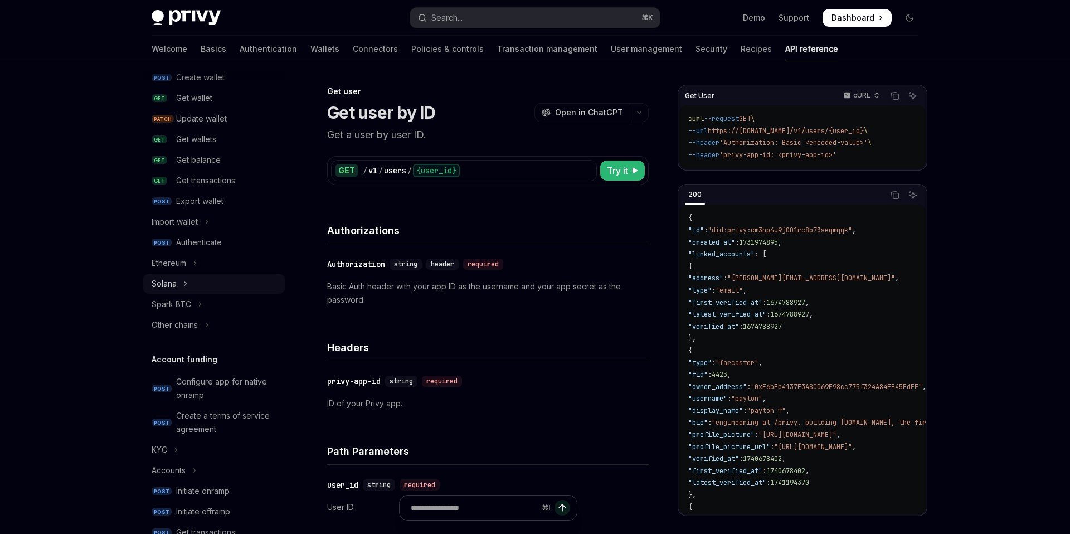 Image resolution: width=1070 pixels, height=534 pixels. Describe the element at coordinates (214, 119) in the screenshot. I see `a: PATCHUpdate wallet` at that location.